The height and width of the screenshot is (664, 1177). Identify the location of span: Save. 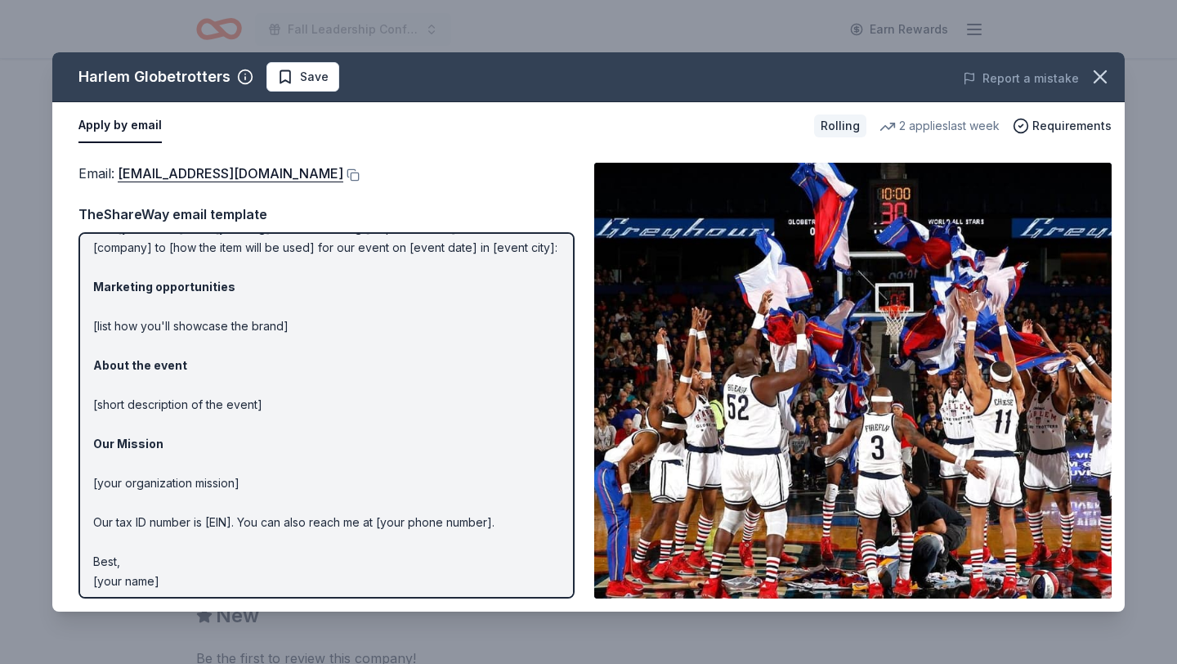
(314, 77).